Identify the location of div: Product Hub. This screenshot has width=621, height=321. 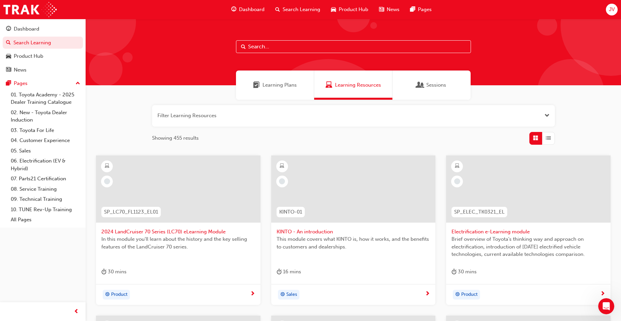
(29, 56).